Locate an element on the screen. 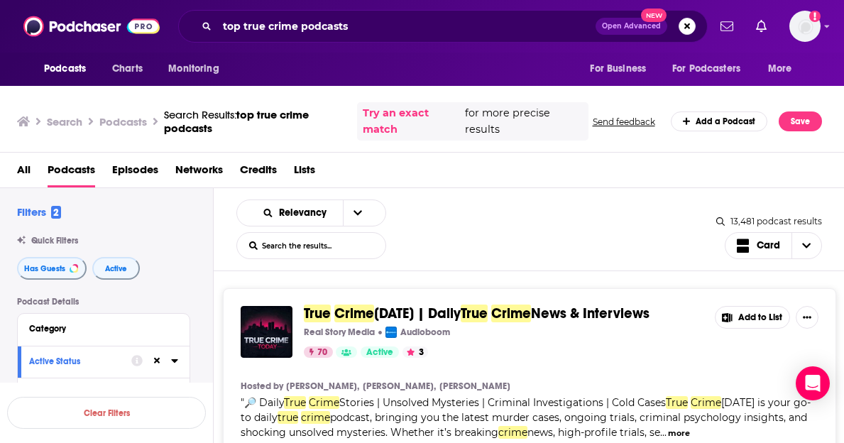  button: 3 is located at coordinates (415, 352).